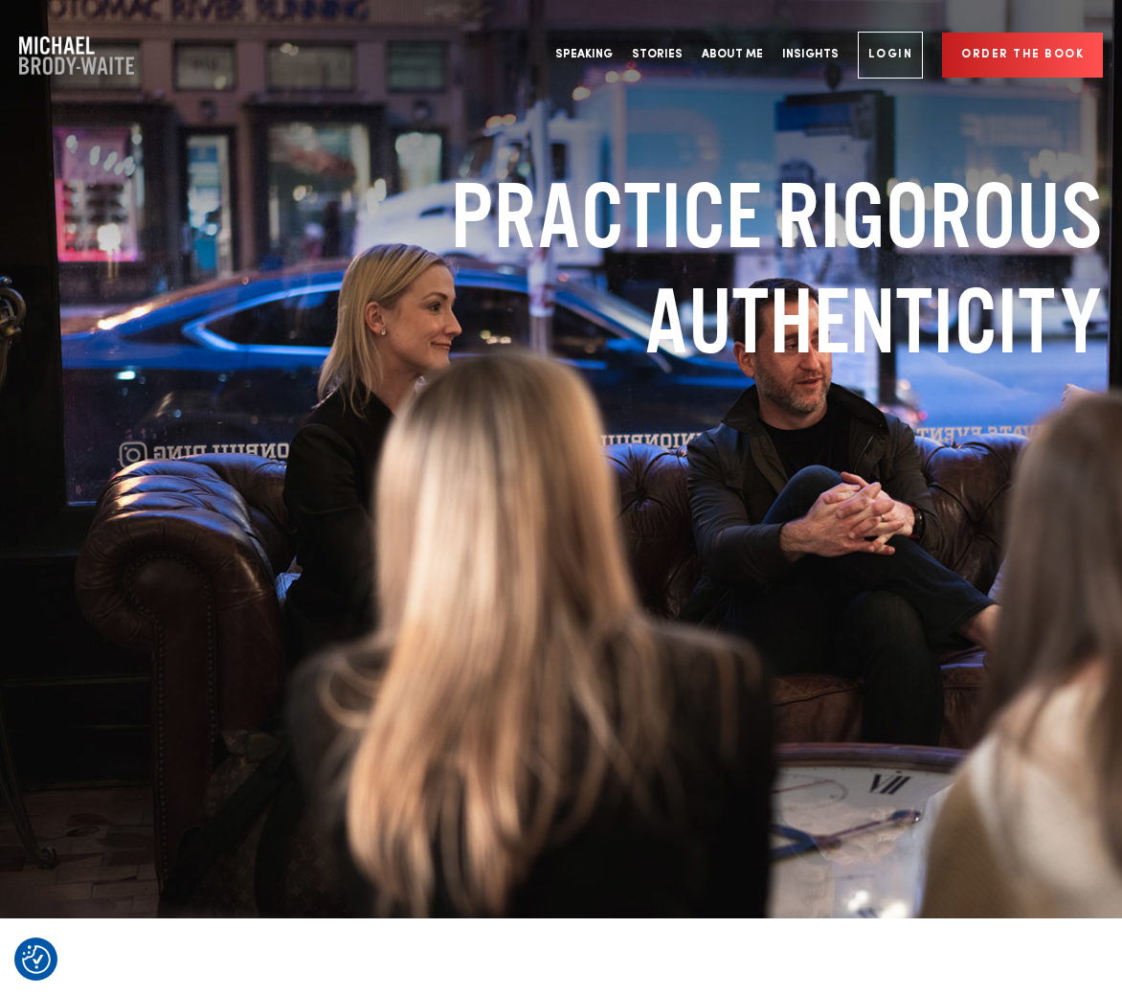  I want to click on a: Stories, so click(657, 55).